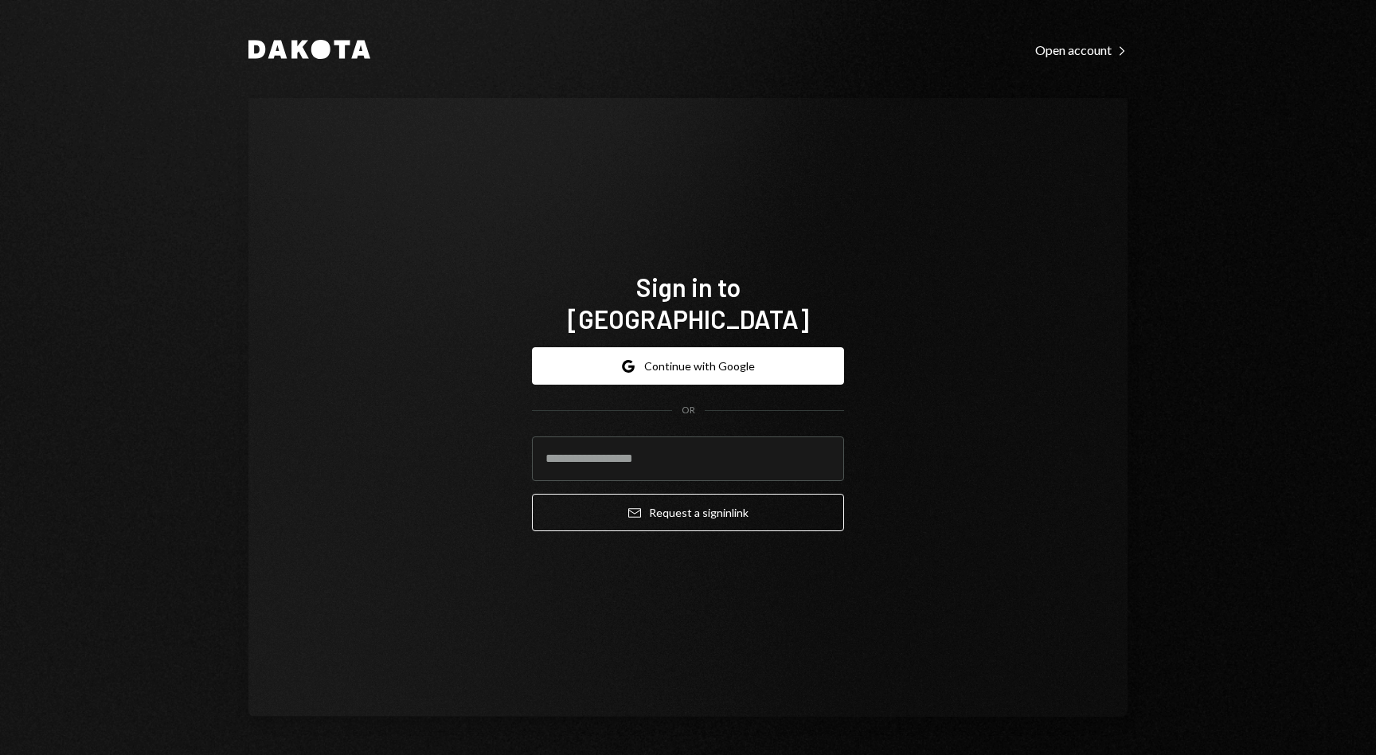 The image size is (1376, 755). Describe the element at coordinates (1082, 49) in the screenshot. I see `a: Open account` at that location.